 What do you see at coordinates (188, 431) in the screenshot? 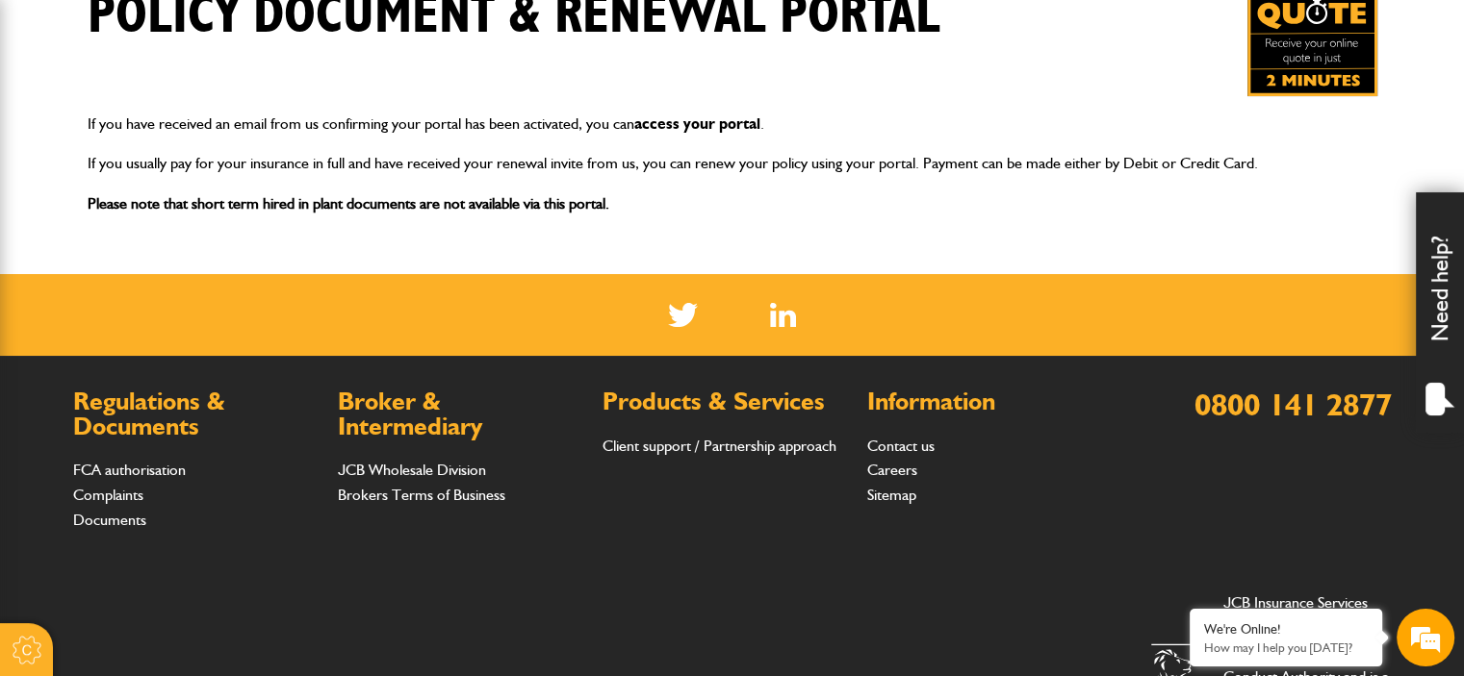
I see `textarea: Type your message and hit 'Enter'` at bounding box center [188, 431].